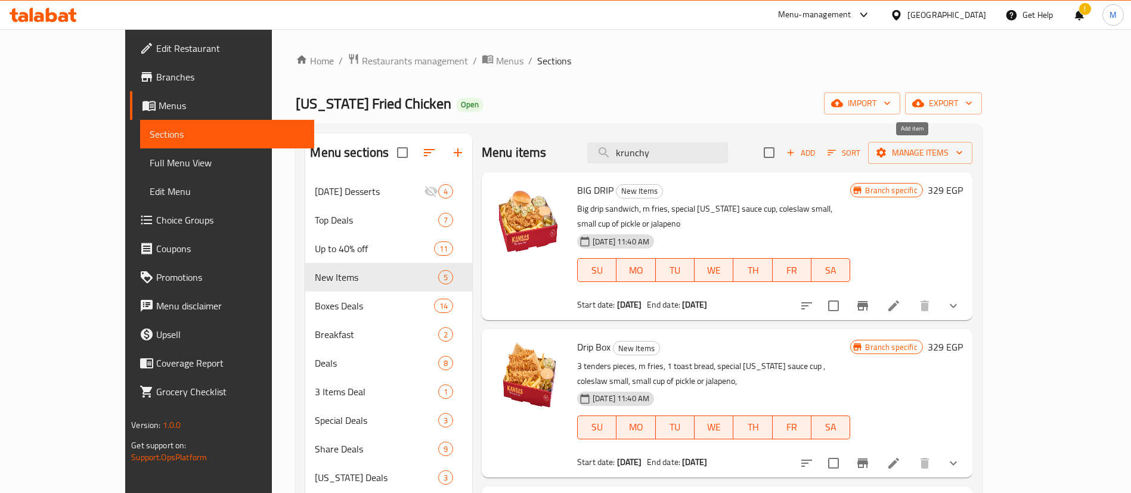 The image size is (1131, 493). Describe the element at coordinates (389, 277) in the screenshot. I see `div: New Items5` at that location.